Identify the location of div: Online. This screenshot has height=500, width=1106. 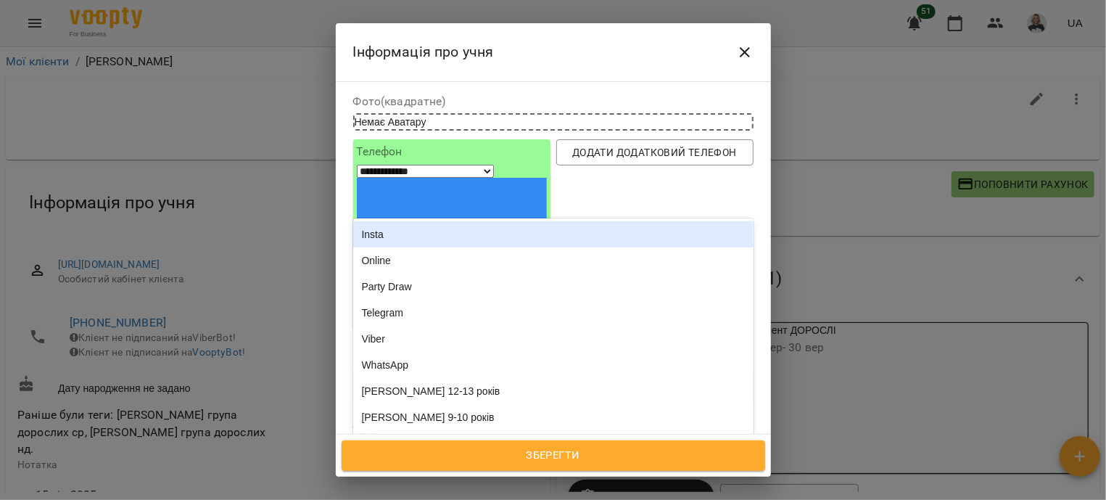
(553, 260).